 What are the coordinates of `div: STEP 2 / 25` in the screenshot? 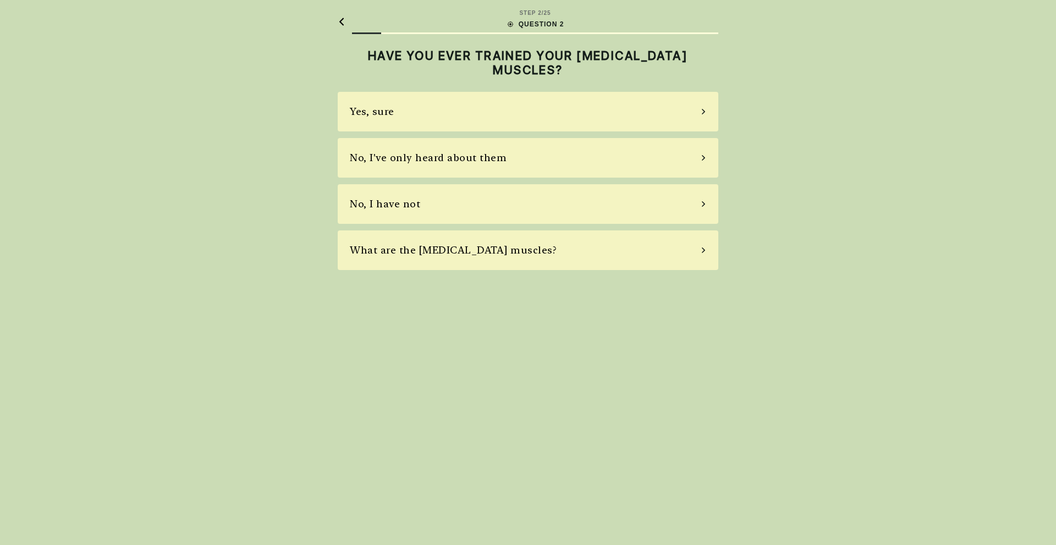 It's located at (535, 13).